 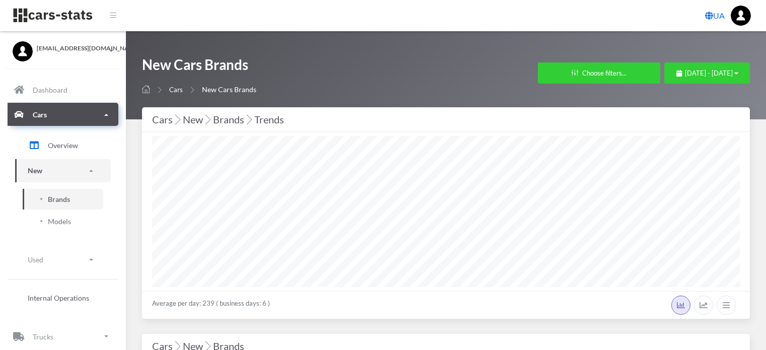 What do you see at coordinates (446, 119) in the screenshot?
I see `div: Cars New Brands Trends` at bounding box center [446, 119].